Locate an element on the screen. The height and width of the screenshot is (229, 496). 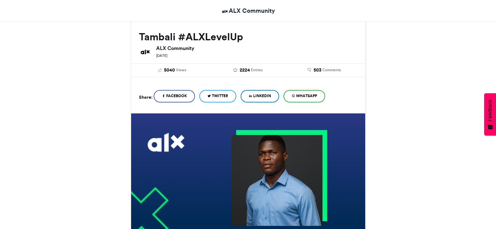
h2: Tambali #ALXLevelUp is located at coordinates (248, 37).